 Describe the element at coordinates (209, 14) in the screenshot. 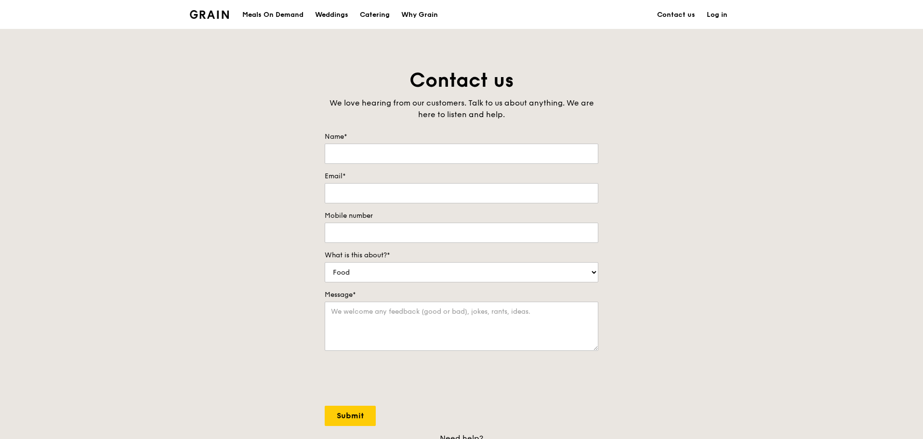

I see `img: Grain` at that location.